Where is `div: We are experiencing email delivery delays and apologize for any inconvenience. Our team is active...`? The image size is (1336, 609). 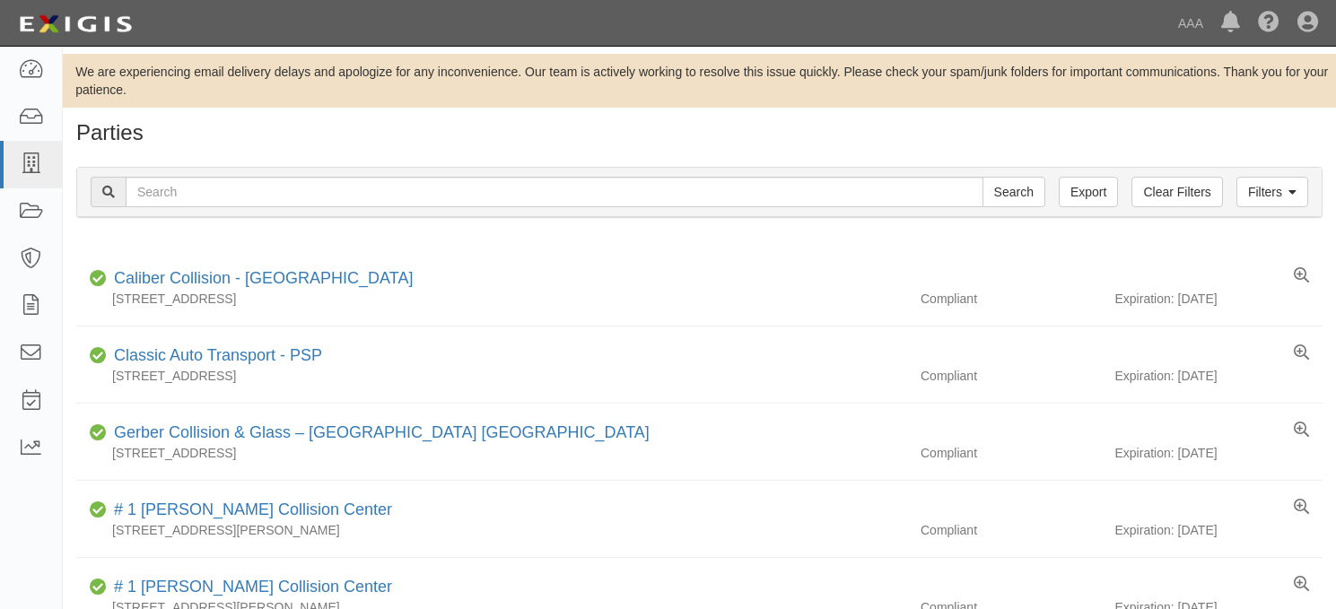 div: We are experiencing email delivery delays and apologize for any inconvenience. Our team is active... is located at coordinates (699, 81).